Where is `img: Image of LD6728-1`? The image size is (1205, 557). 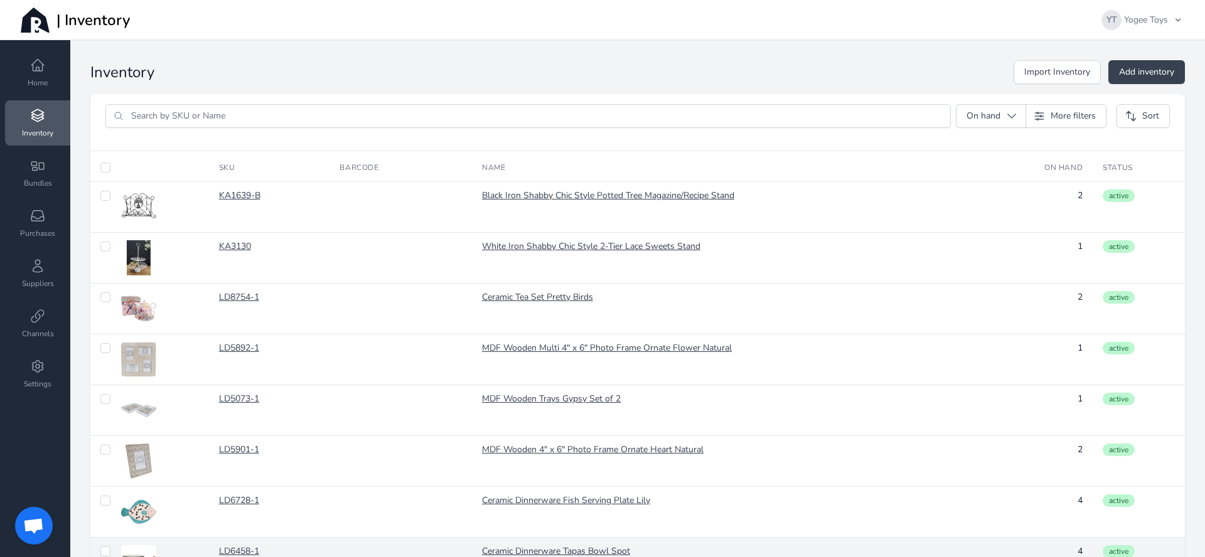
img: Image of LD6728-1 is located at coordinates (139, 512).